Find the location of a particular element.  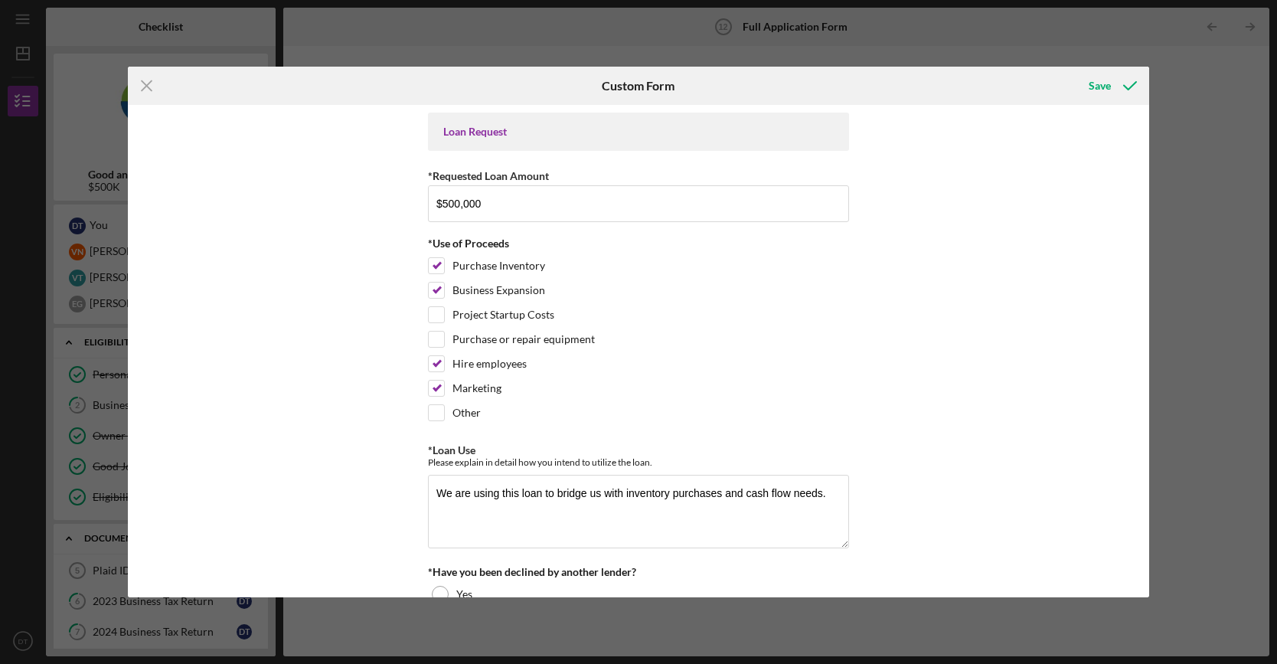

label: Marketing is located at coordinates (477, 388).